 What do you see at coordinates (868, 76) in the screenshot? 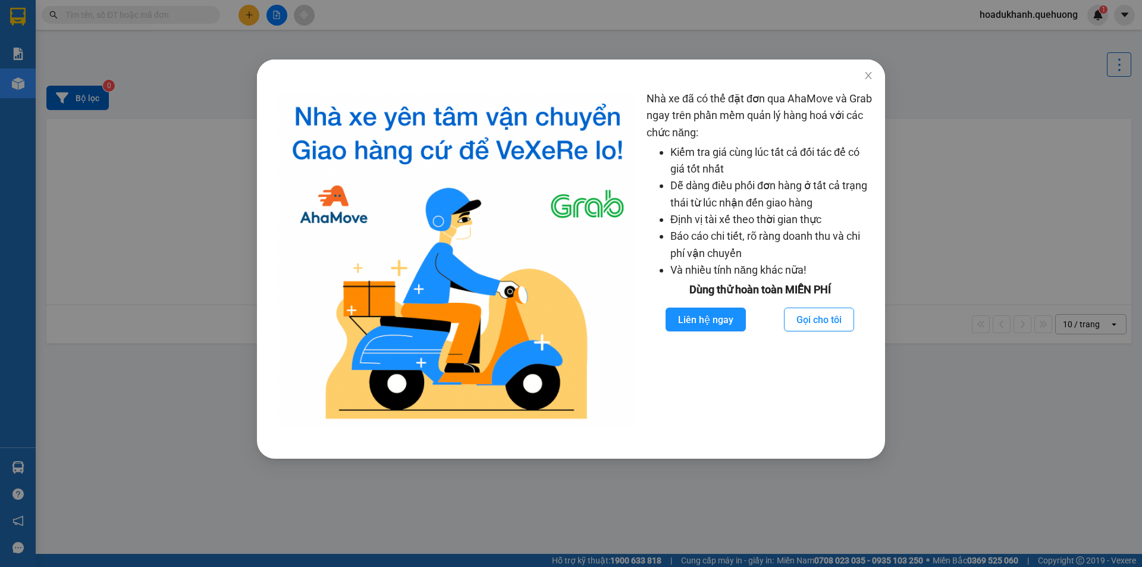
I see `button: Close` at bounding box center [868, 76].